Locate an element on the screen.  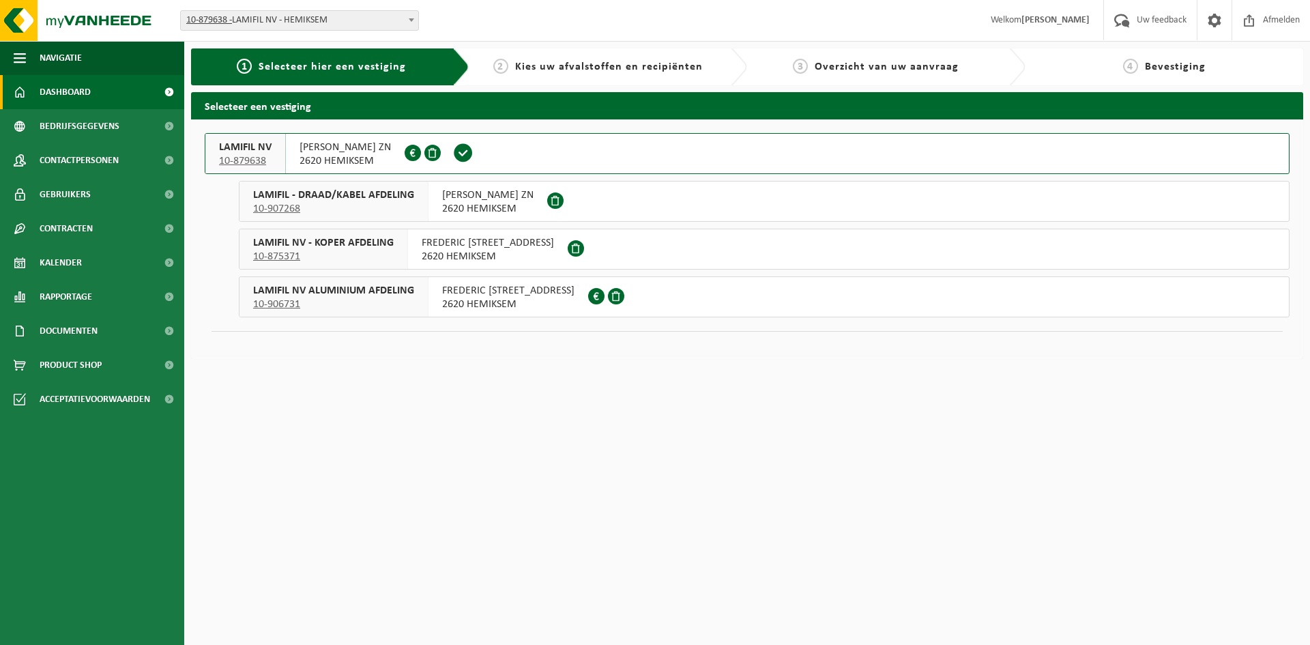
span: 10-879638 - LAMIFIL NV - HEMIKSEM is located at coordinates (299, 20).